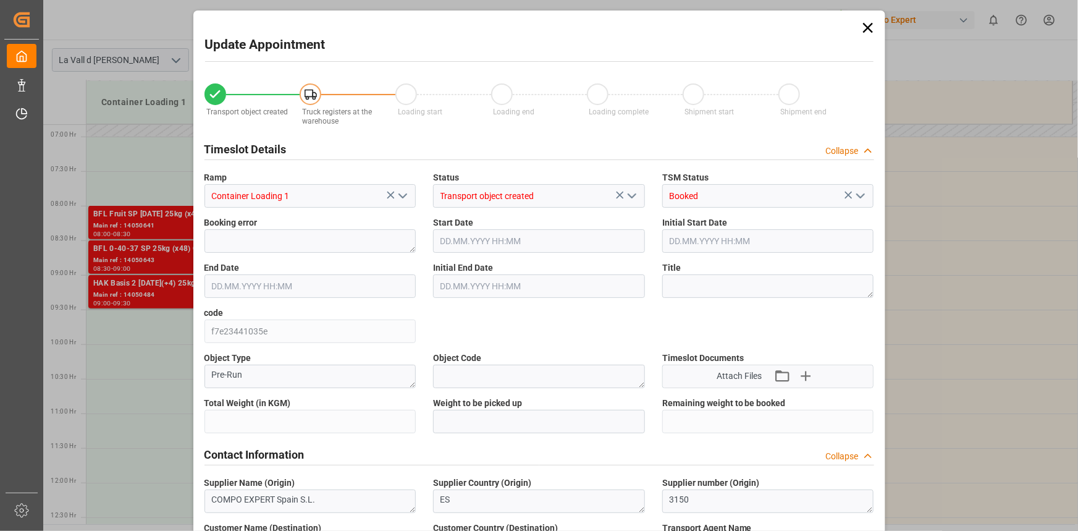 This screenshot has height=531, width=1078. What do you see at coordinates (709, 112) in the screenshot?
I see `span: Shipment start` at bounding box center [709, 112].